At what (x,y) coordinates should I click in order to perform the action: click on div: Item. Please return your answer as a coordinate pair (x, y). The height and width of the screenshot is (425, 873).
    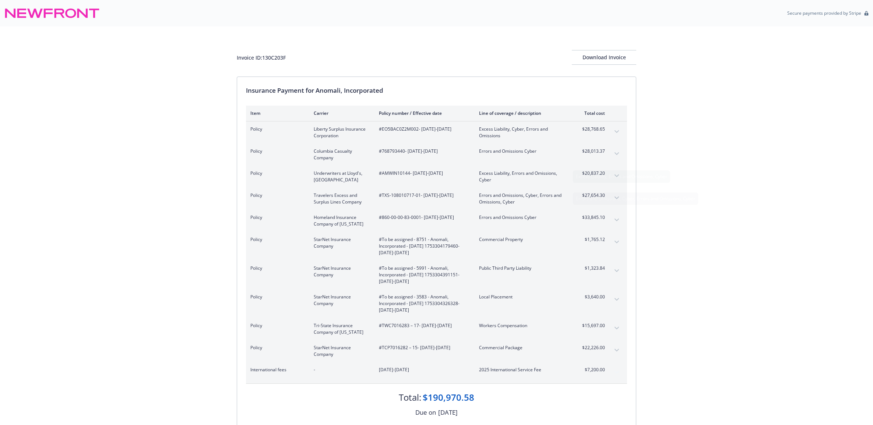
    Looking at the image, I should click on (276, 113).